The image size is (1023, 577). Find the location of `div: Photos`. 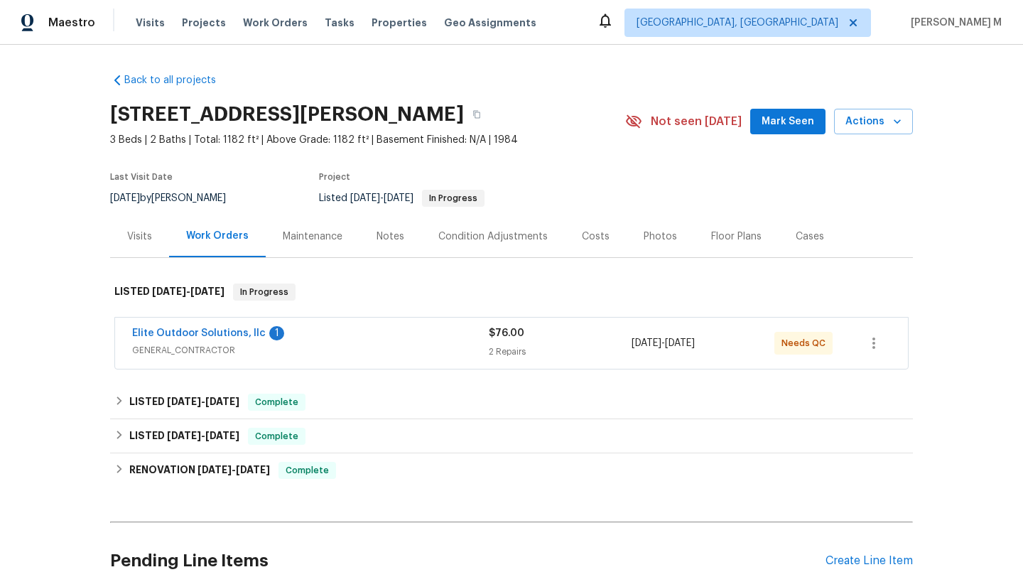

div: Photos is located at coordinates (660, 236).